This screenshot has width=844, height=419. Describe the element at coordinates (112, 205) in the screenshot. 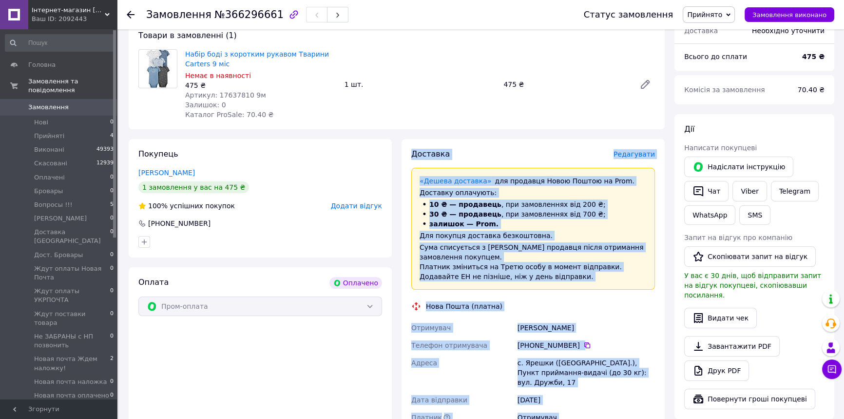

I see `span: 5` at that location.